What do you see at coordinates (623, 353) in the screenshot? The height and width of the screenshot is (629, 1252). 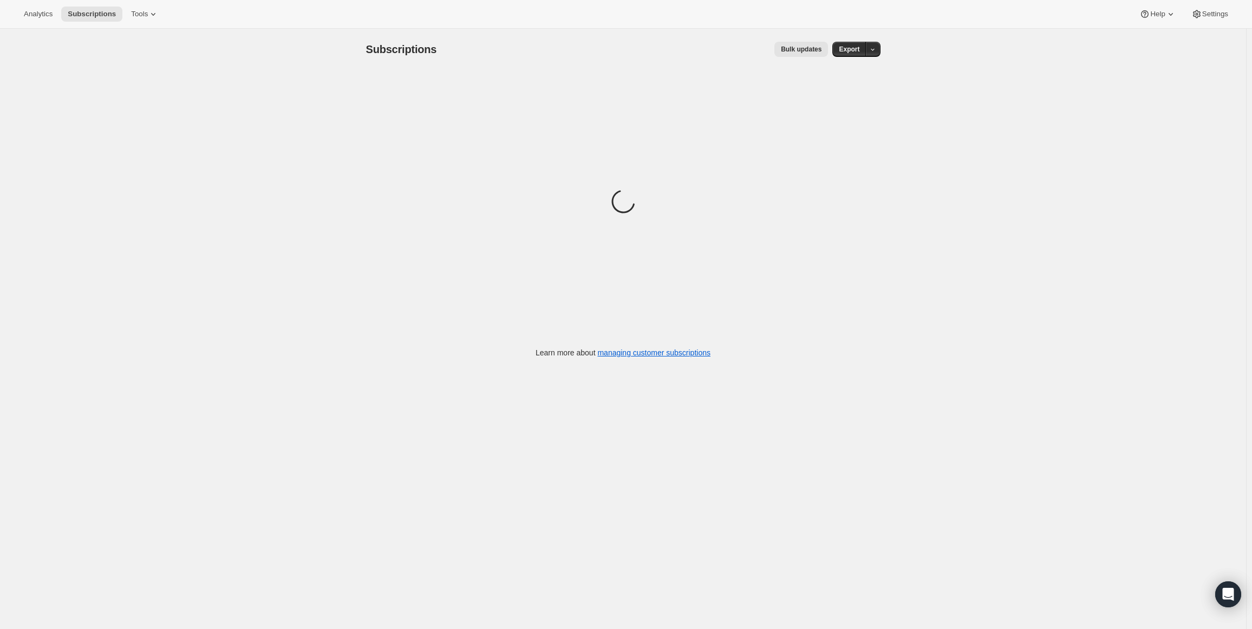 I see `p: Learn more about` at bounding box center [623, 353].